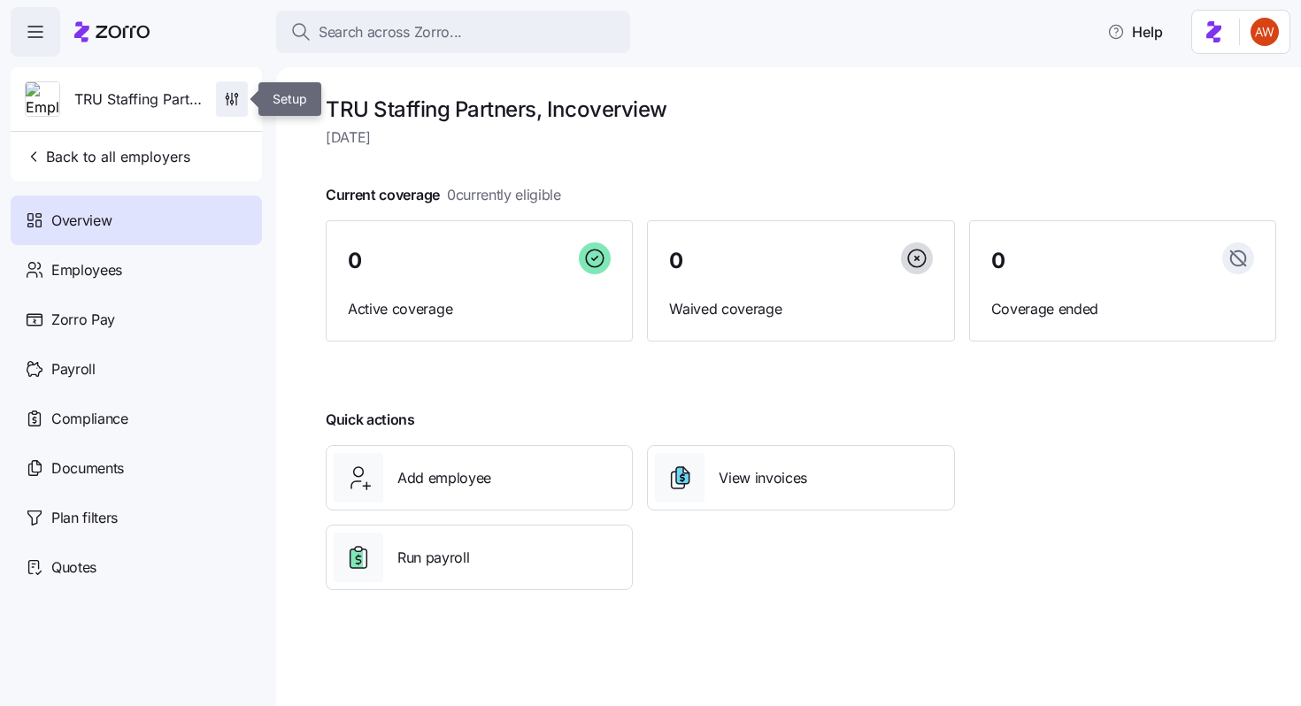 This screenshot has height=706, width=1301. I want to click on span: Active coverage, so click(479, 309).